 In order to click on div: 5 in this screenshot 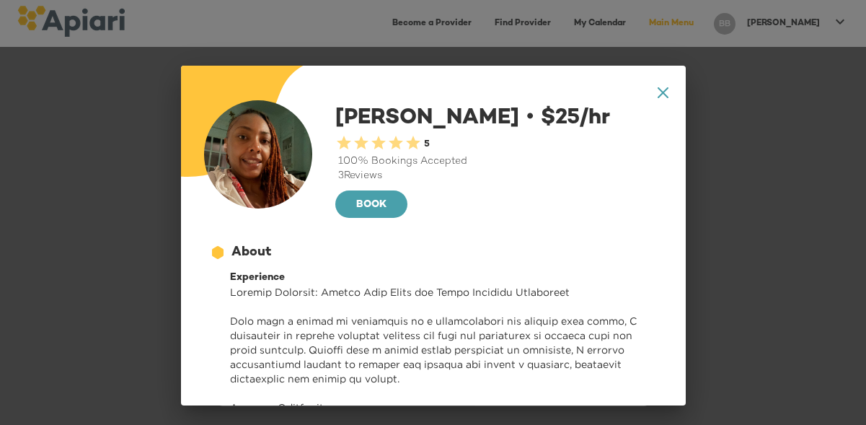, I will do `click(425, 144)`.